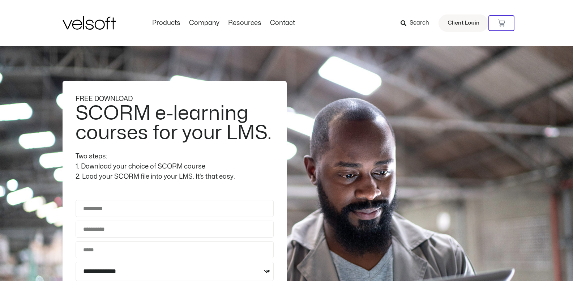  What do you see at coordinates (89, 23) in the screenshot?
I see `img: Velsoft Training Materials` at bounding box center [89, 23].